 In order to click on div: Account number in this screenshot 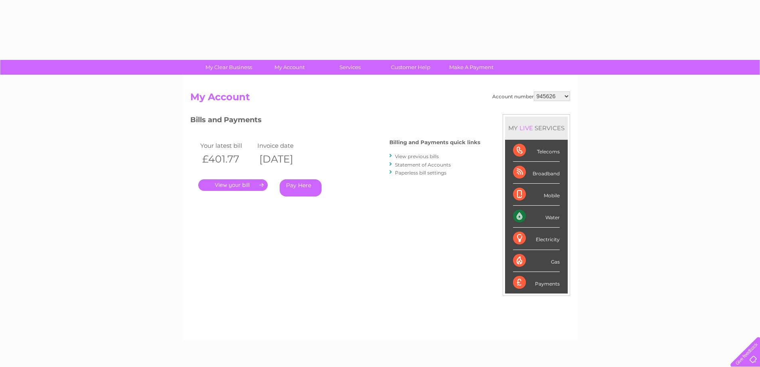, I will do `click(531, 96)`.